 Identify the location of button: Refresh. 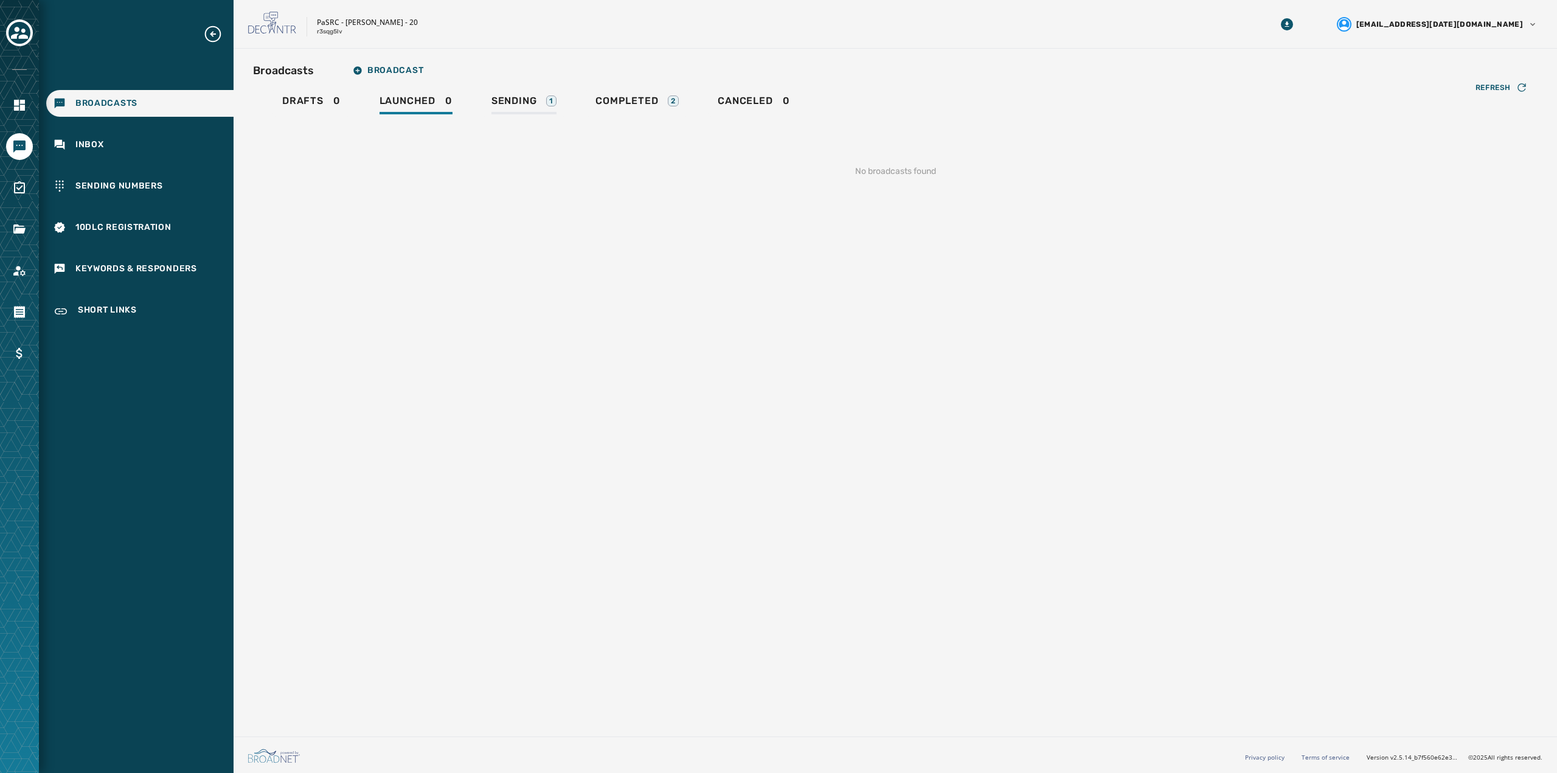
(1501, 88).